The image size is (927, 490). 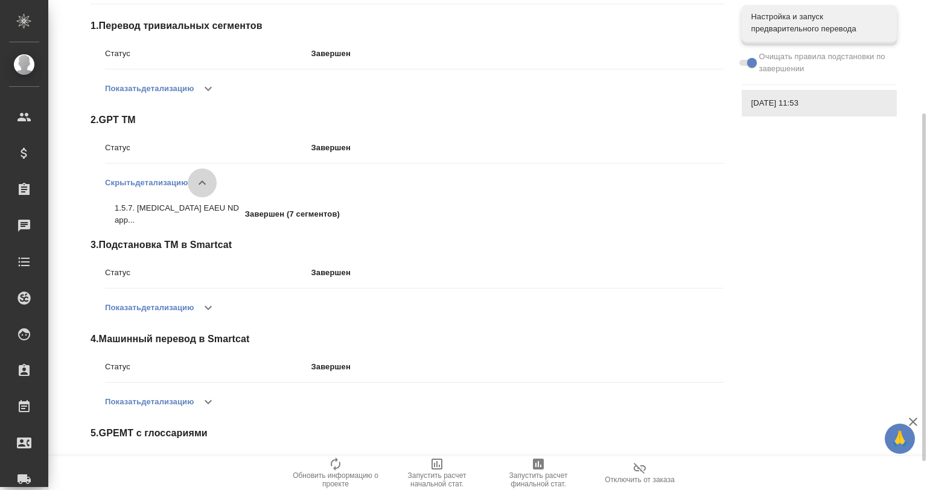 What do you see at coordinates (146, 183) in the screenshot?
I see `button: Скрытьдетализацию` at bounding box center [146, 183].